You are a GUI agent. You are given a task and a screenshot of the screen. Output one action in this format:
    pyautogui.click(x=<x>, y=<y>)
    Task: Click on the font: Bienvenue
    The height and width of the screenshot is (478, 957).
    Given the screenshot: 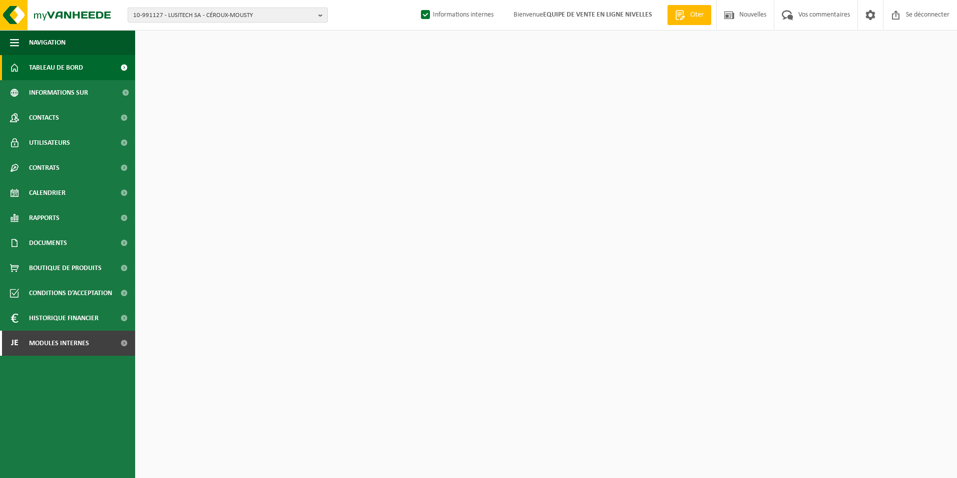 What is the action you would take?
    pyautogui.click(x=583, y=15)
    